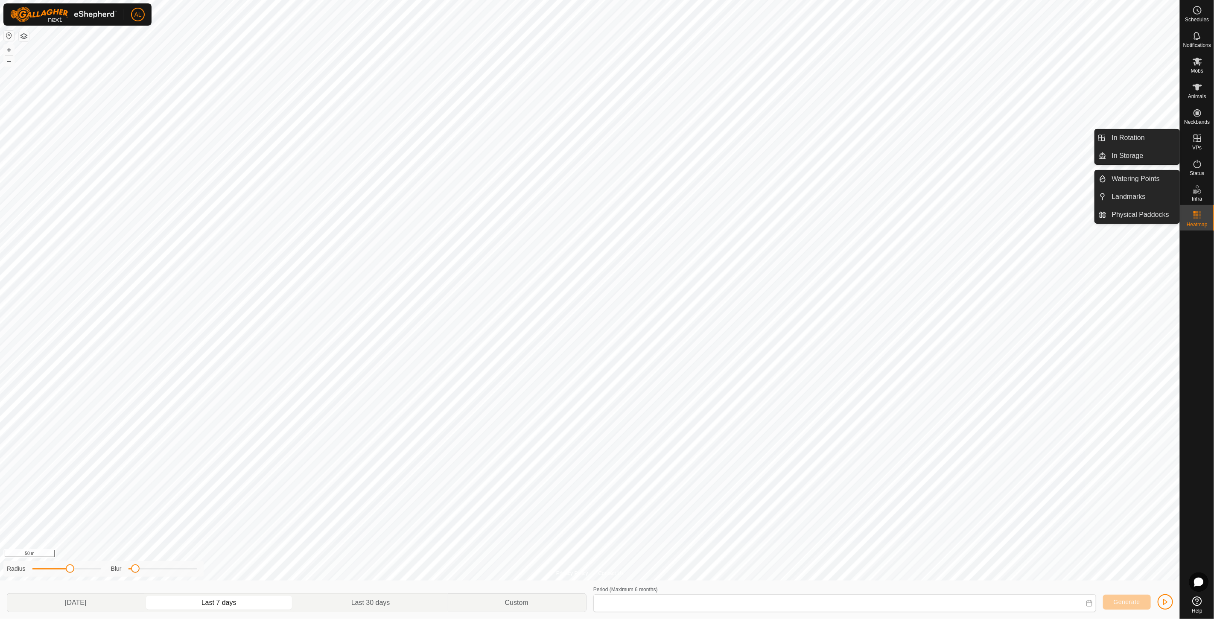  Describe the element at coordinates (1197, 611) in the screenshot. I see `span: Help` at that location.